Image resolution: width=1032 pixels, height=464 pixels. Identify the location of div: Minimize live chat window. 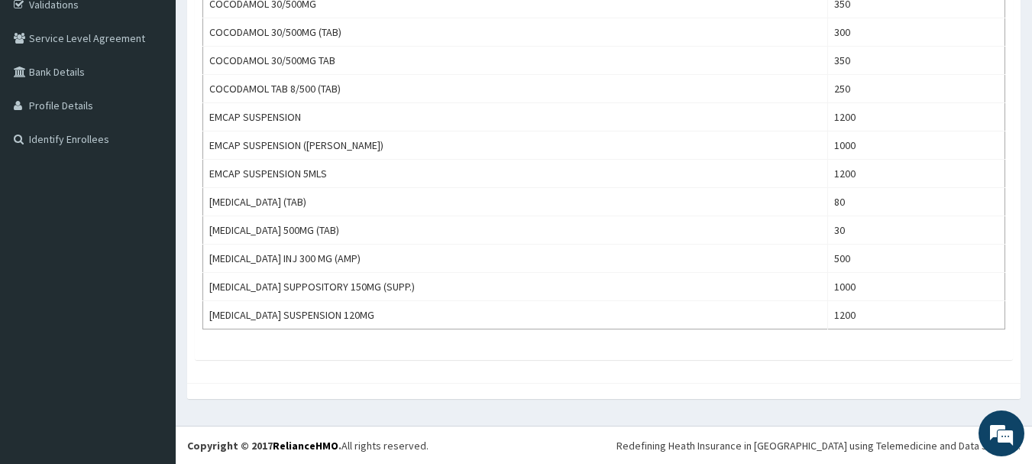
(269, 26).